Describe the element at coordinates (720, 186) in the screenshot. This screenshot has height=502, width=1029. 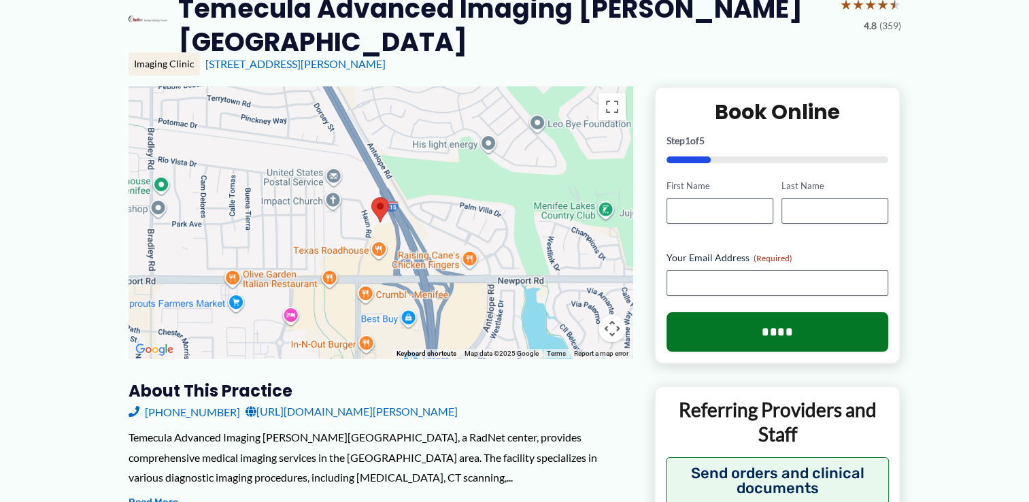
I see `label: First Name` at that location.